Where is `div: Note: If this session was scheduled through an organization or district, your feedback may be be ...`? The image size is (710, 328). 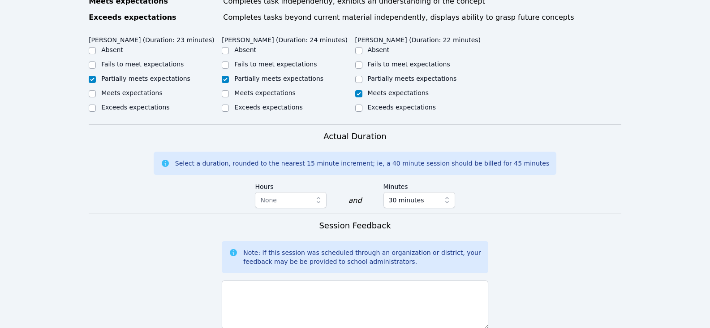
div: Note: If this session was scheduled through an organization or district, your feedback may be be ... is located at coordinates (362, 257).